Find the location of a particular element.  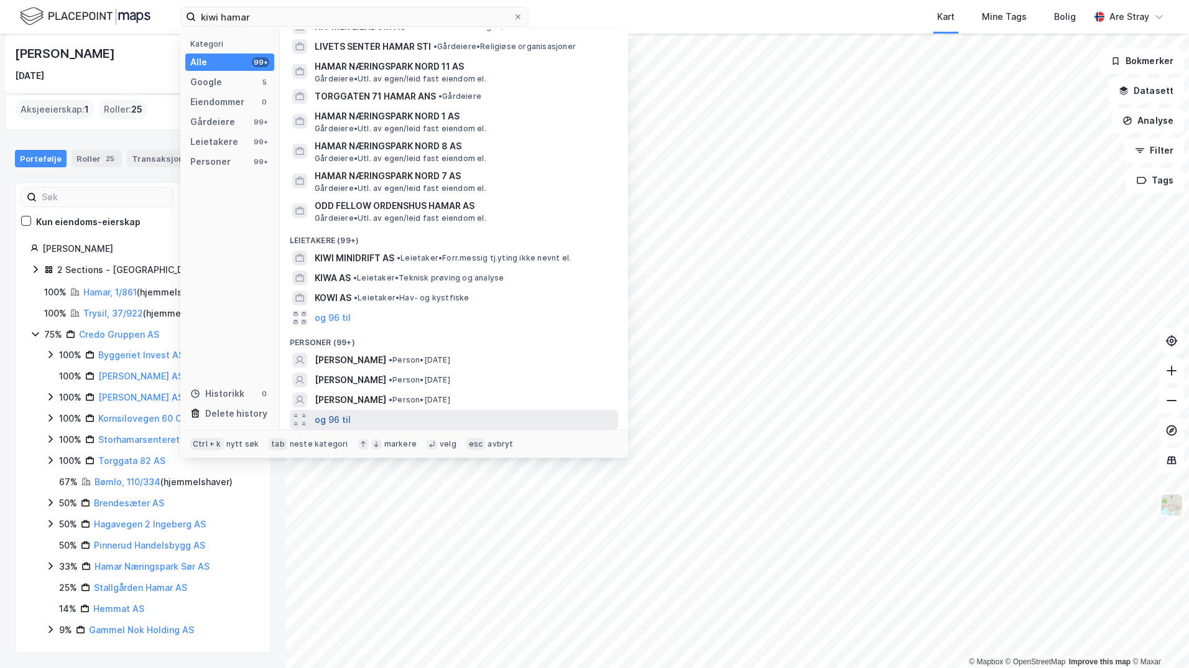

span: HAMAR NÆRINGSPARK NORD 8 AS is located at coordinates (464, 146).